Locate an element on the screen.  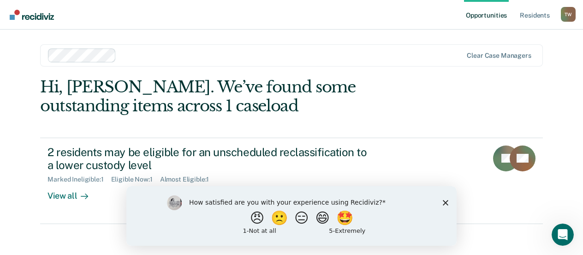
div: 2 residents may be eligible for an unscheduled reclassification to a lower custody level is located at coordinates (209, 159).